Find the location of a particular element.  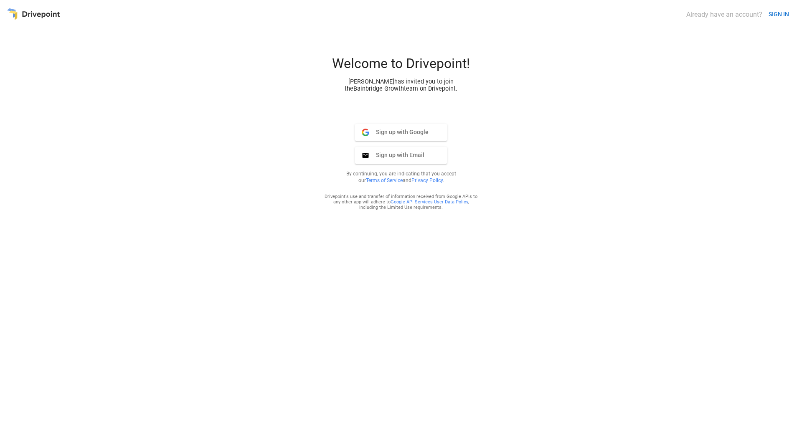

button: Sign up with Email is located at coordinates (401, 155).